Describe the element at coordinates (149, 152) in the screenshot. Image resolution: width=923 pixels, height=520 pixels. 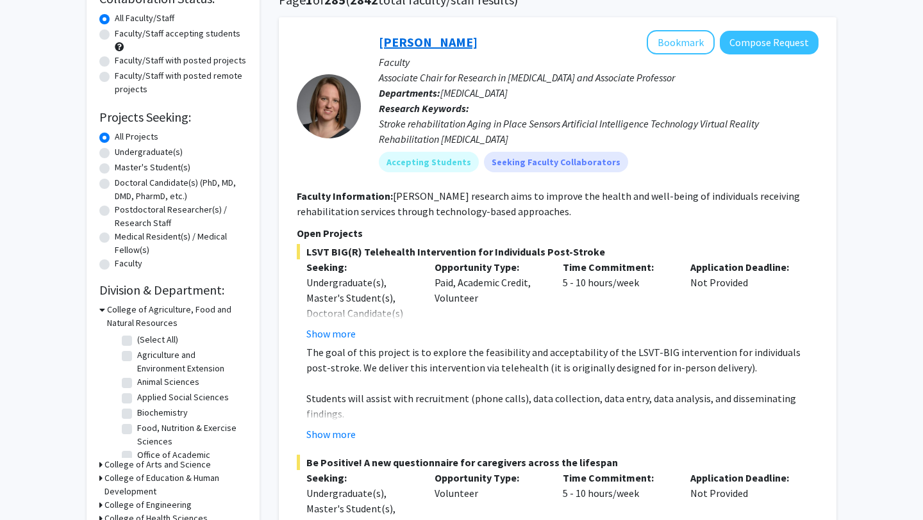
I see `label: Undergraduate(s)` at that location.